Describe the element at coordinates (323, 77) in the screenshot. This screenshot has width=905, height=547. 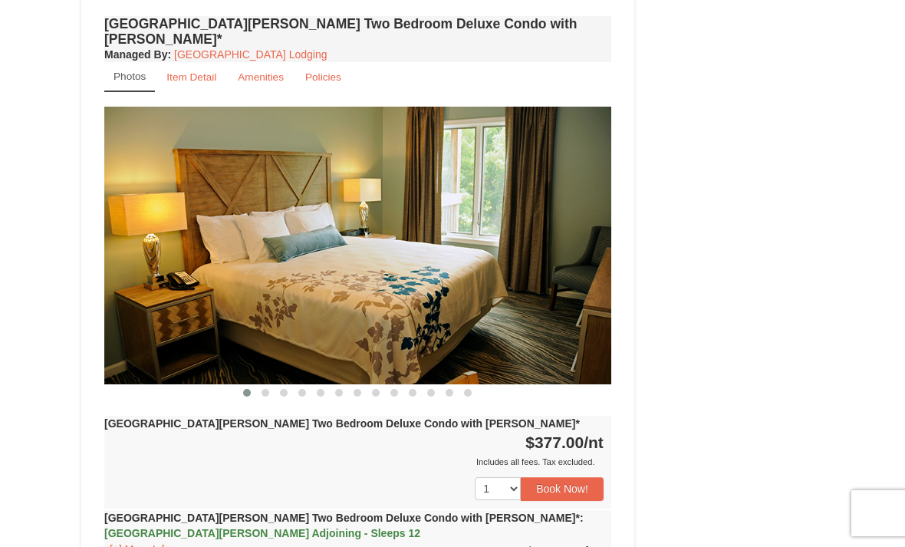
I see `small: Policies` at that location.